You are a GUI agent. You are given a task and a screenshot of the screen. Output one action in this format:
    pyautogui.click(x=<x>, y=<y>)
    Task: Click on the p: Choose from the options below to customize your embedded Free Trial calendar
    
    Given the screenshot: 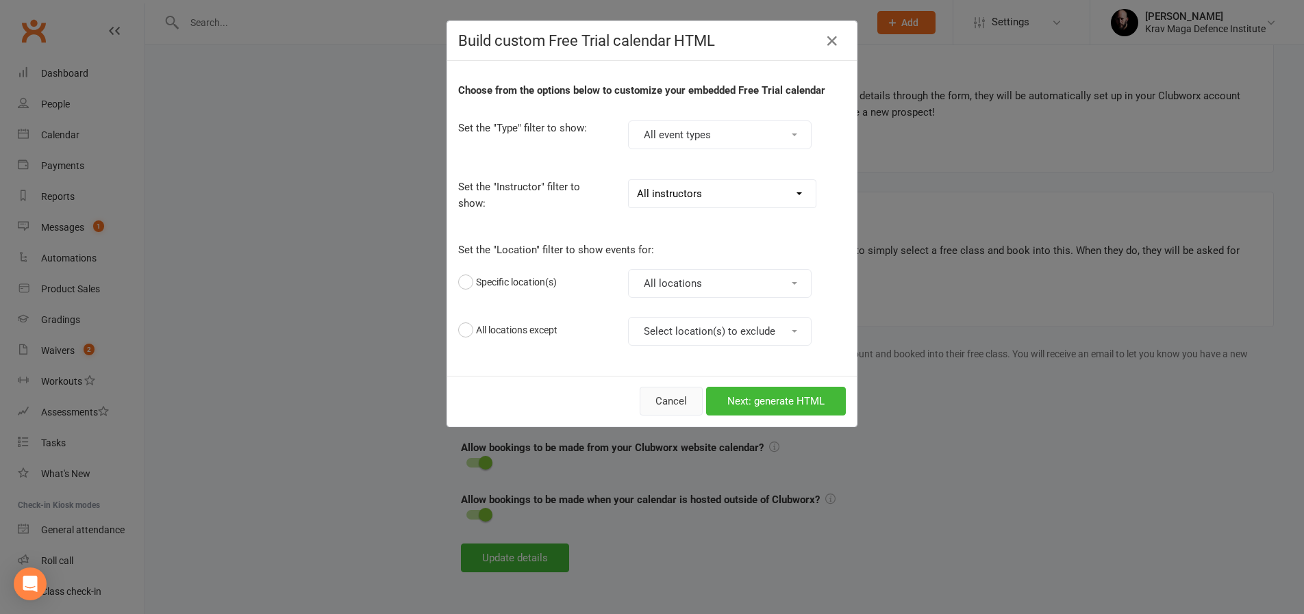 What is the action you would take?
    pyautogui.click(x=652, y=90)
    